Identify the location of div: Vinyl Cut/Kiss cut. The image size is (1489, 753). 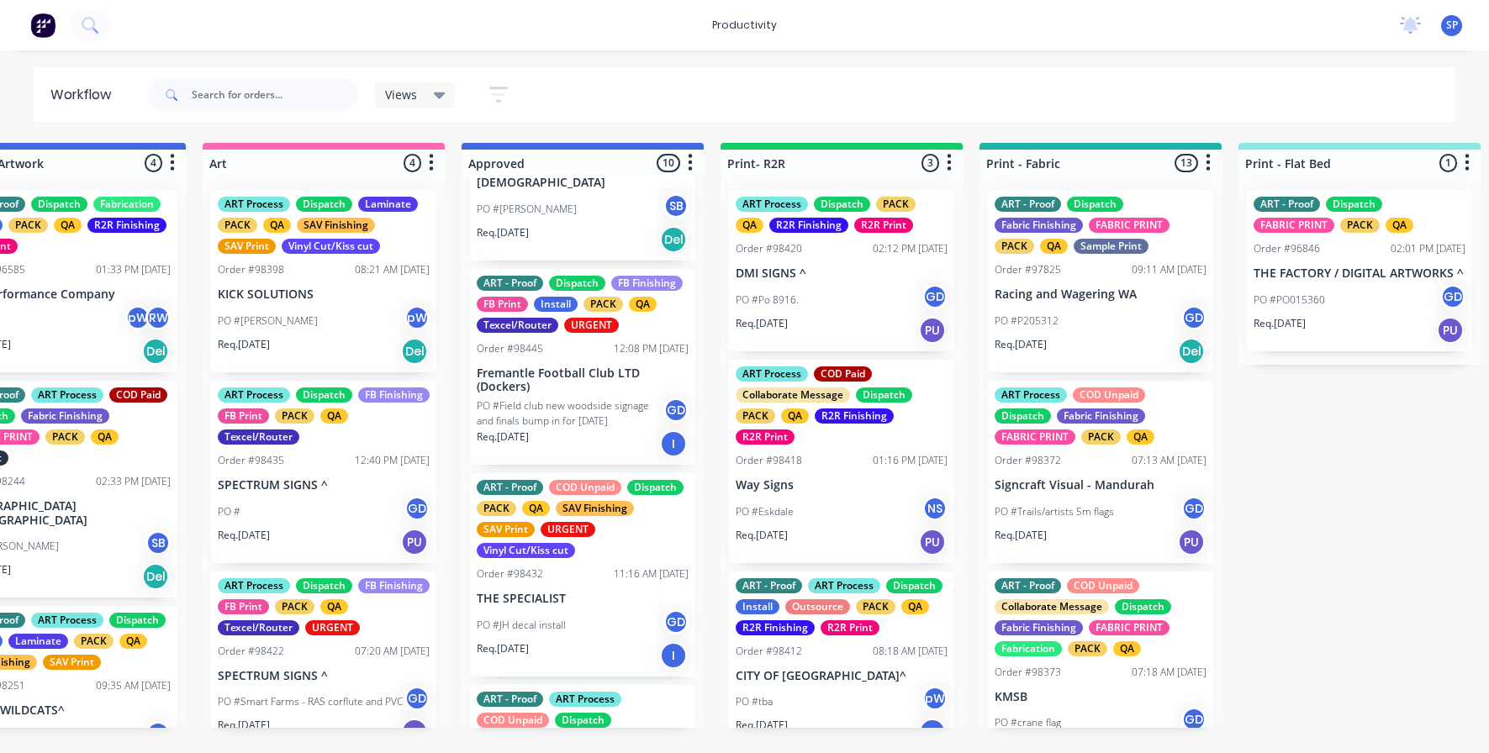
(330, 246).